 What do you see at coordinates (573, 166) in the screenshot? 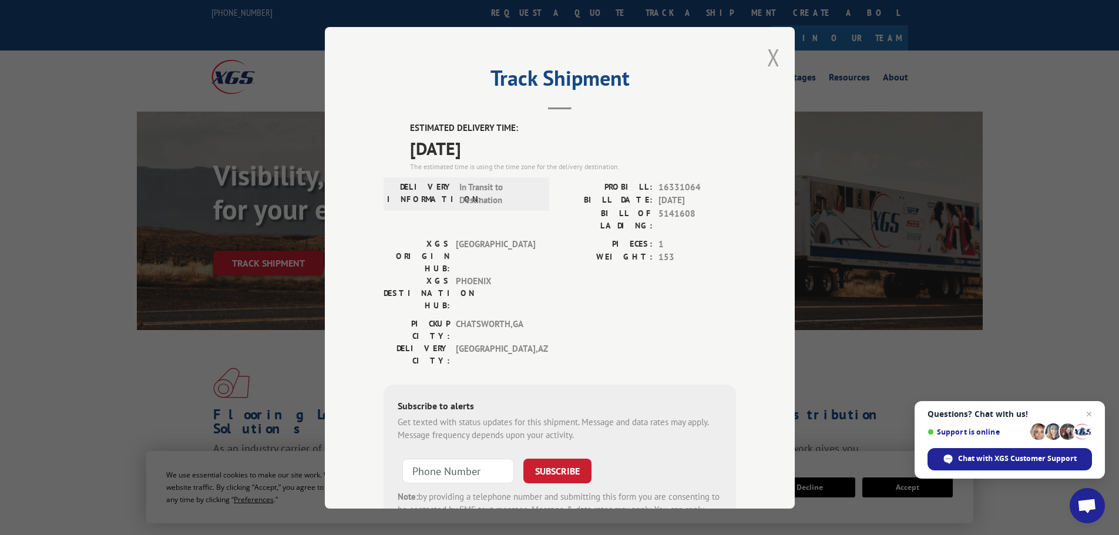
I see `div: The estimated time is using the time zone for the delivery destination.` at bounding box center [573, 166].